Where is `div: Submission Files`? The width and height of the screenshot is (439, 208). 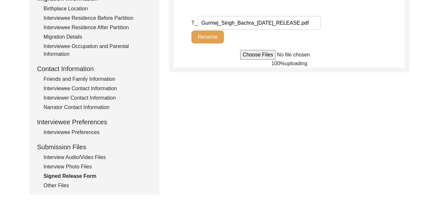 div: Submission Files is located at coordinates (94, 147).